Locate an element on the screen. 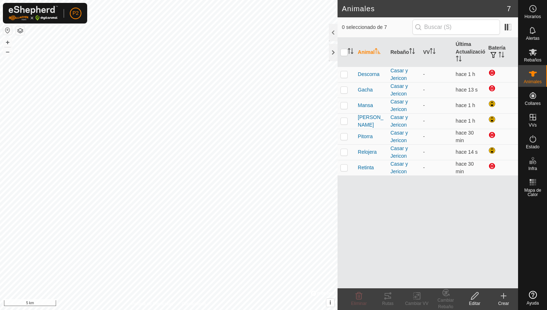 The image size is (547, 310). th: Rebaño is located at coordinates (403, 52).